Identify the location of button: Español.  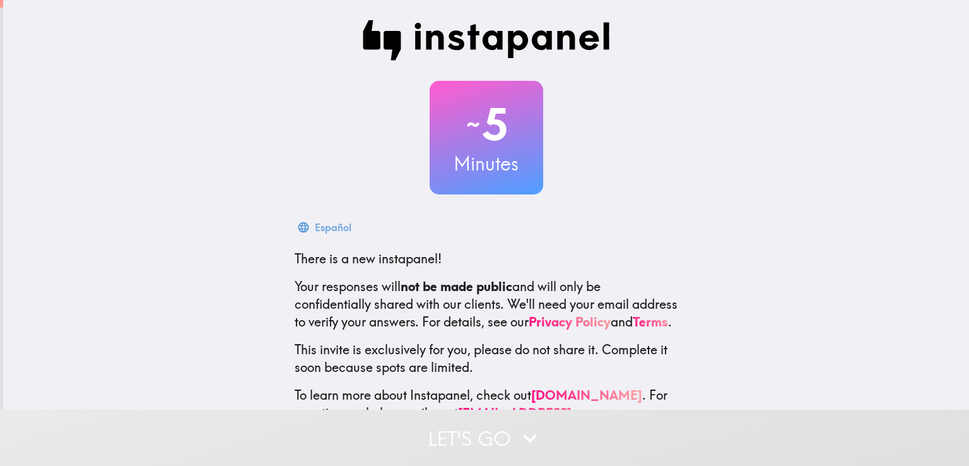
(326, 227).